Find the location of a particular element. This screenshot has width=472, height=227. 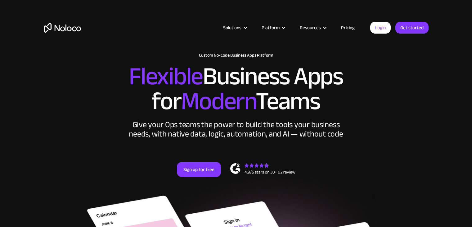

a: Pricing is located at coordinates (348, 28).